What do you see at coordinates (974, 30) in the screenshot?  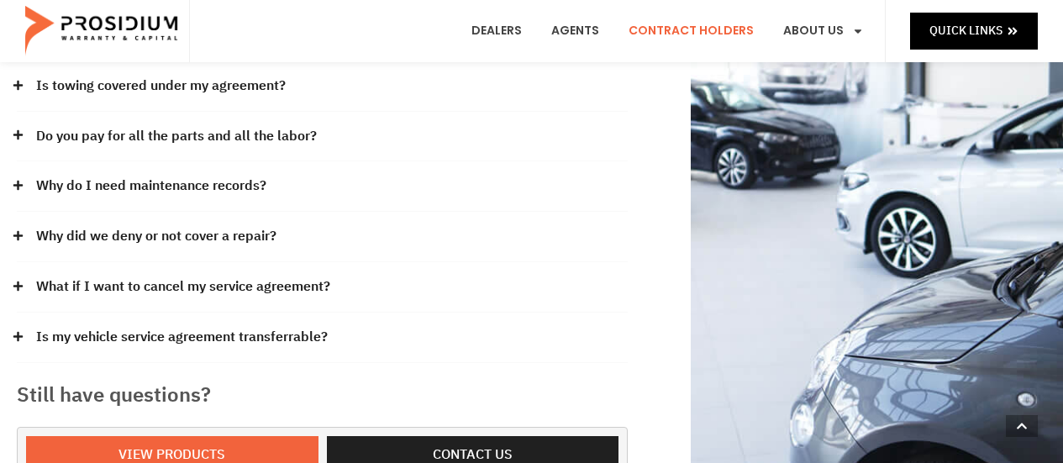 I see `a: Quick Links` at bounding box center [974, 30].